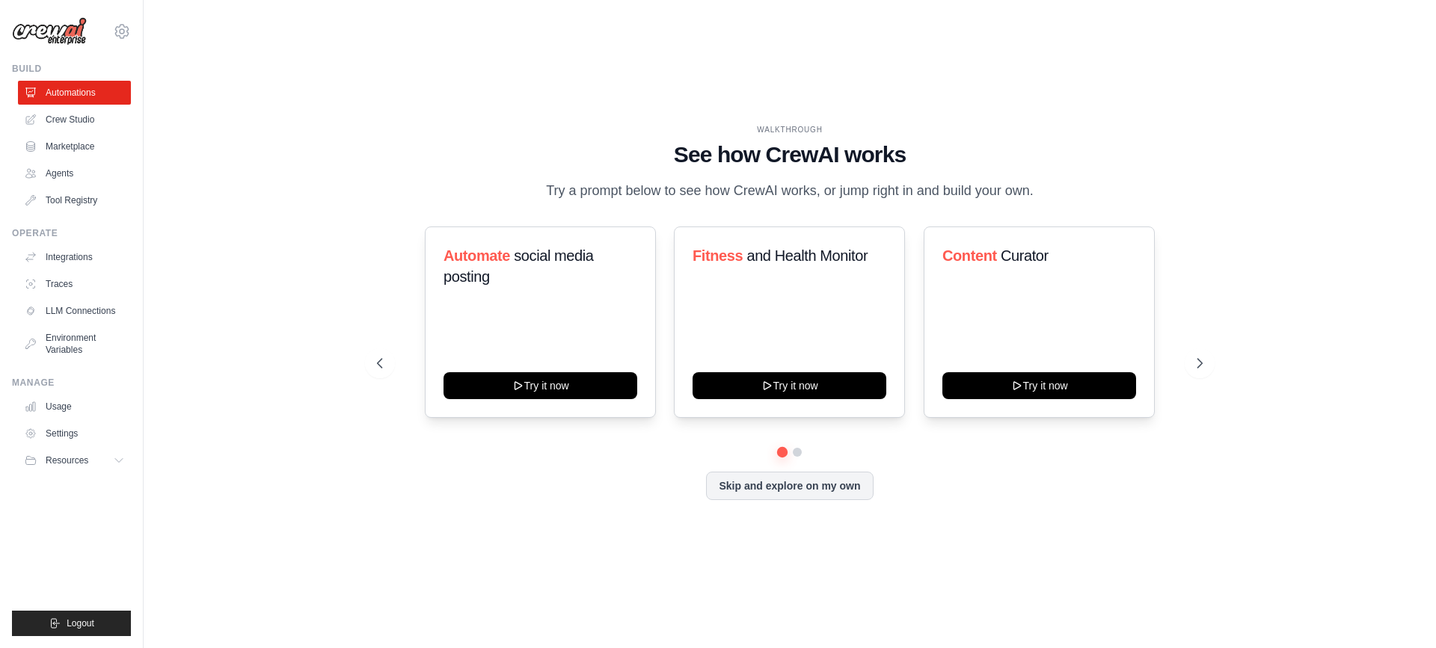  What do you see at coordinates (74, 311) in the screenshot?
I see `a: LLM Connections` at bounding box center [74, 311].